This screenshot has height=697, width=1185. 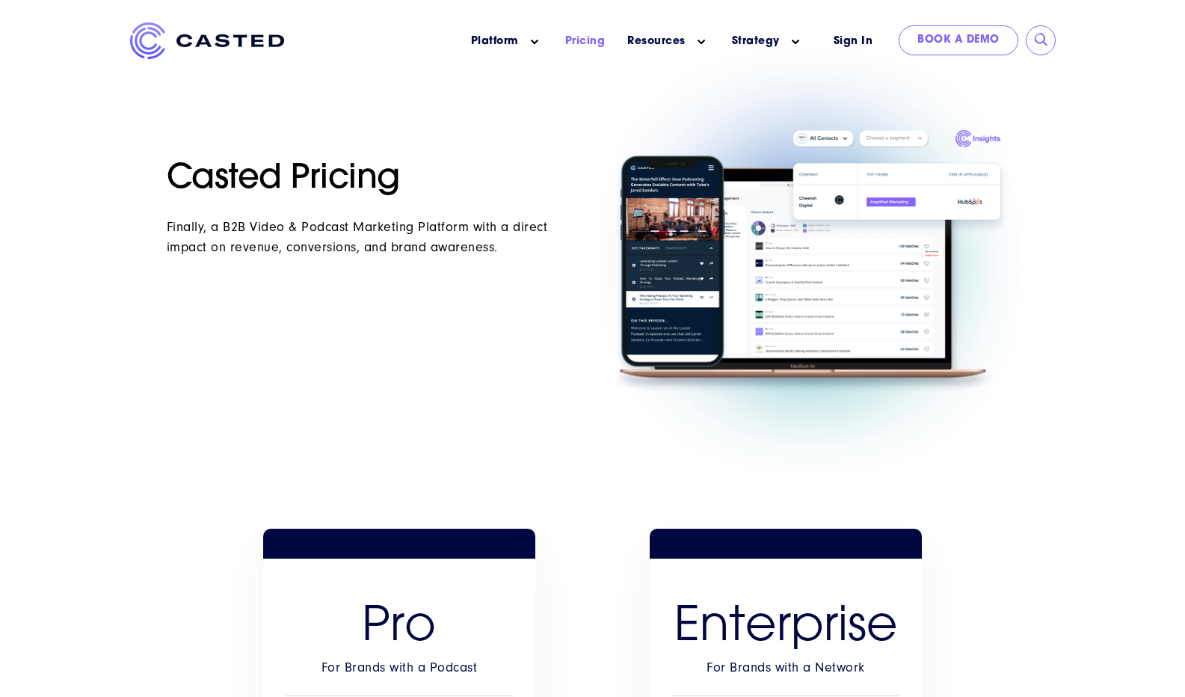 I want to click on a: Sign In, so click(x=853, y=41).